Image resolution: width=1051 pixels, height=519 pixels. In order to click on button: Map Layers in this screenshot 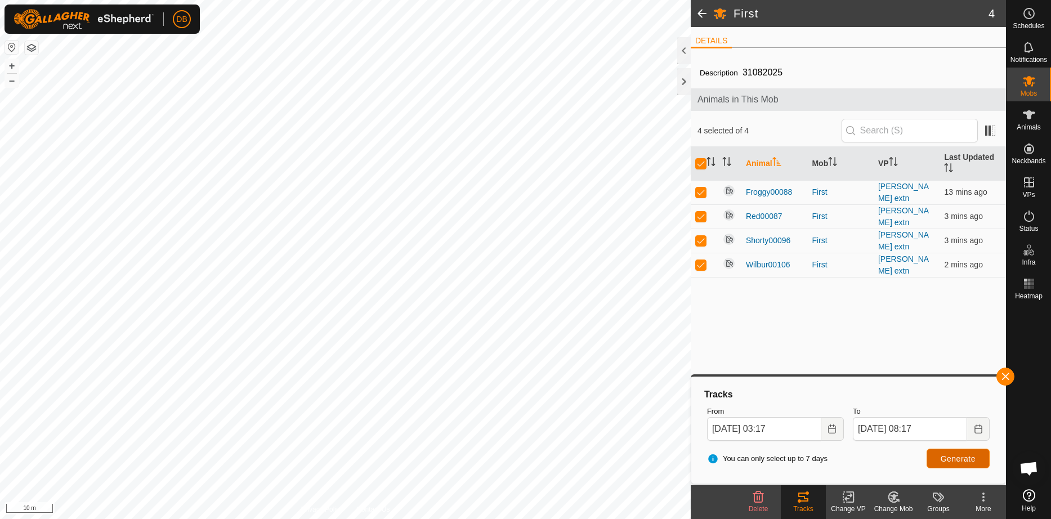, I will do `click(32, 48)`.